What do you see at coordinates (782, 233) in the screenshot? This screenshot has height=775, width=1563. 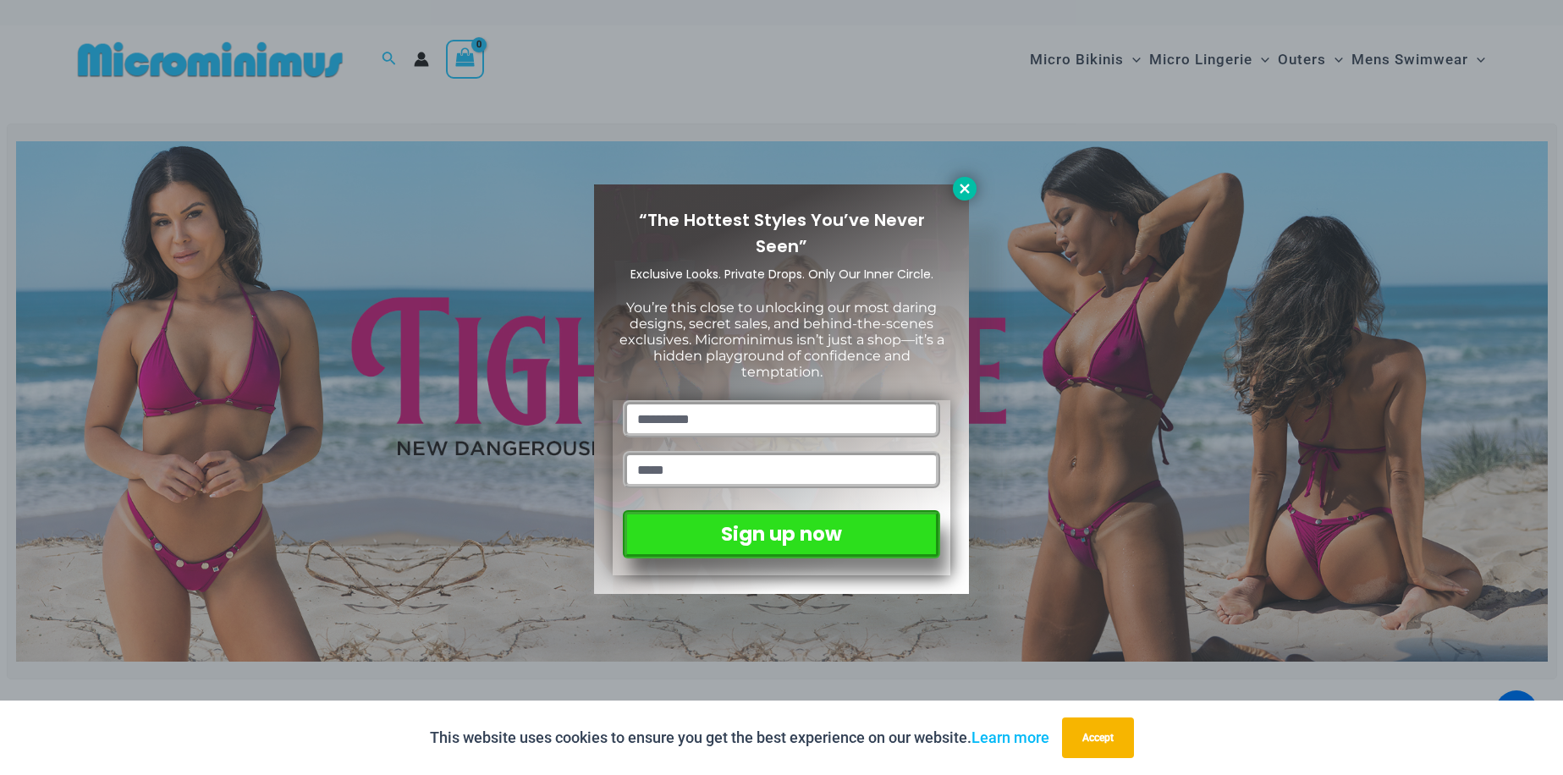 I see `span: “The Hottest Styles You’ve Never Seen”` at bounding box center [782, 233].